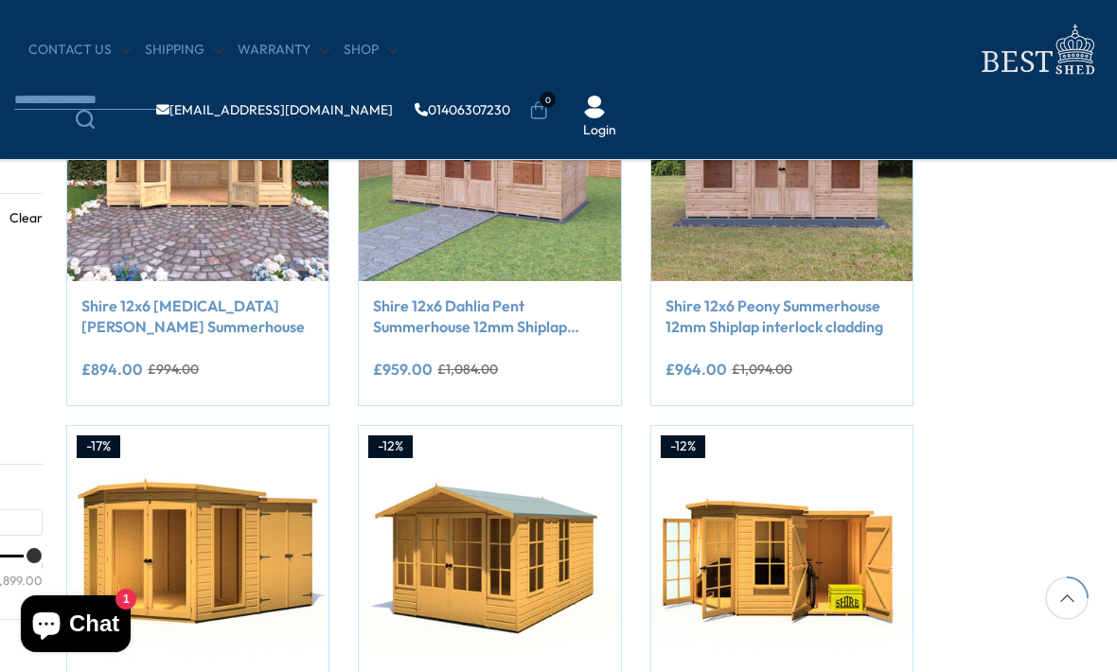  Describe the element at coordinates (112, 369) in the screenshot. I see `ins: £894.00` at that location.